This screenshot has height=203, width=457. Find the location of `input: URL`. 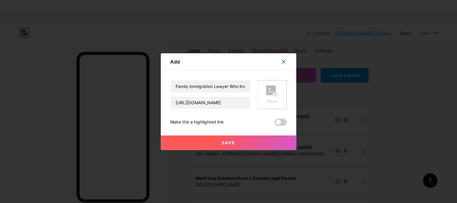

input: URL is located at coordinates (210, 103).